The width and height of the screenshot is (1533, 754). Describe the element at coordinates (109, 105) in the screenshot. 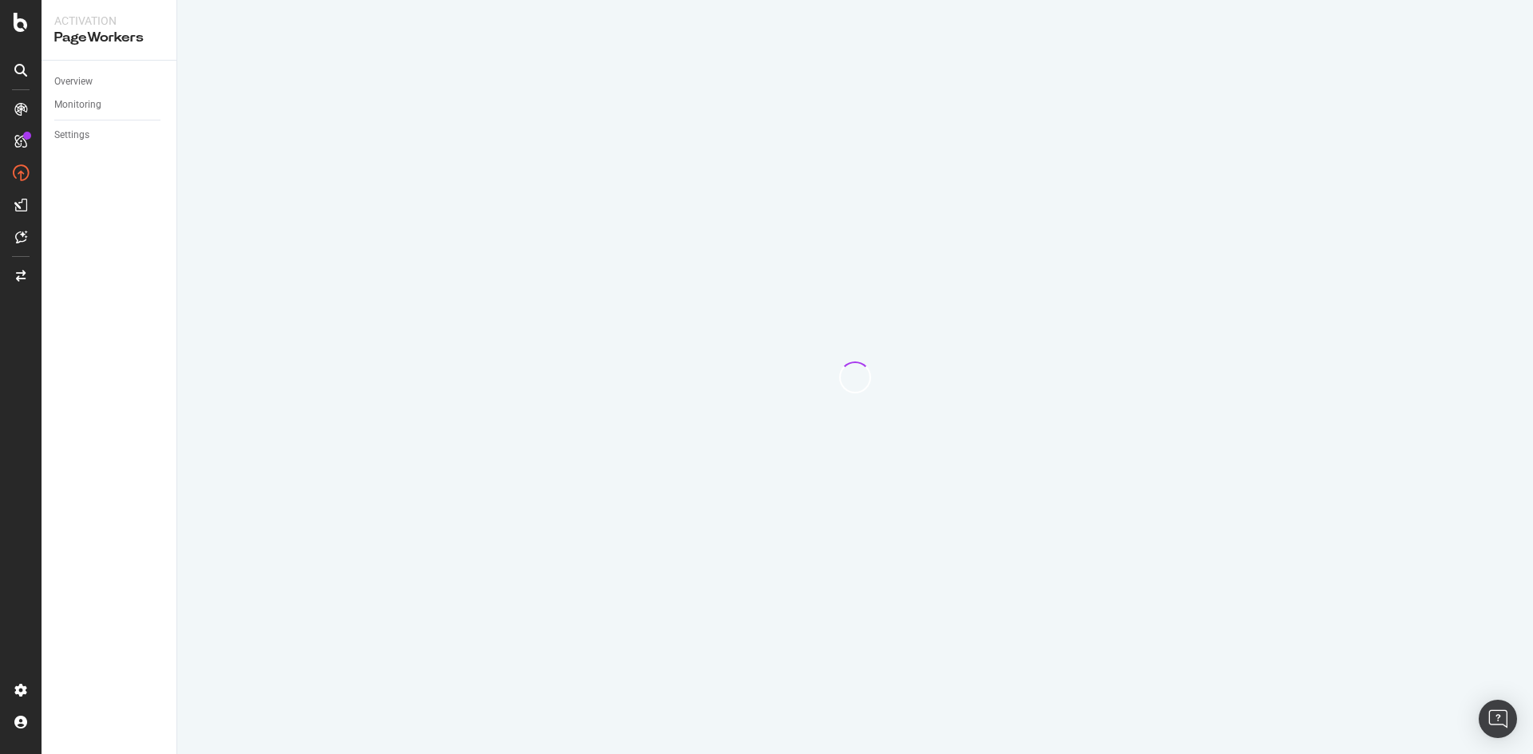

I see `a: Monitoring` at that location.